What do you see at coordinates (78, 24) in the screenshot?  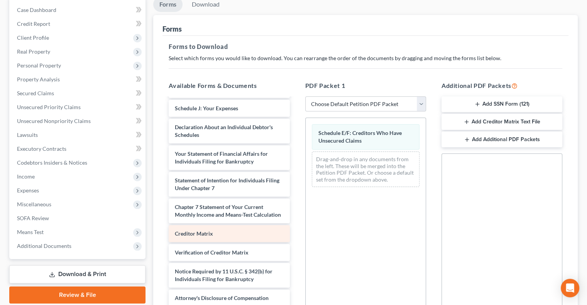 I see `a: Credit Report` at bounding box center [78, 24].